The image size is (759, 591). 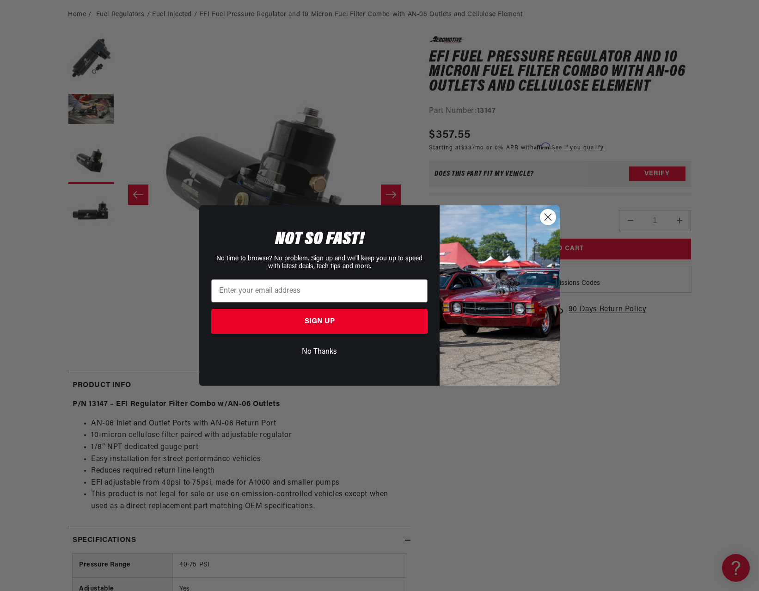 What do you see at coordinates (320, 291) in the screenshot?
I see `input: Enter your email address` at bounding box center [320, 291].